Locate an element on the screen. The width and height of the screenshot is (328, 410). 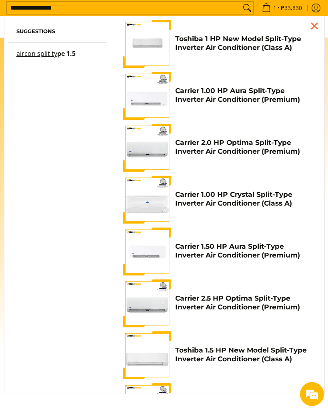
mark: aircon split ty is located at coordinates (37, 54).